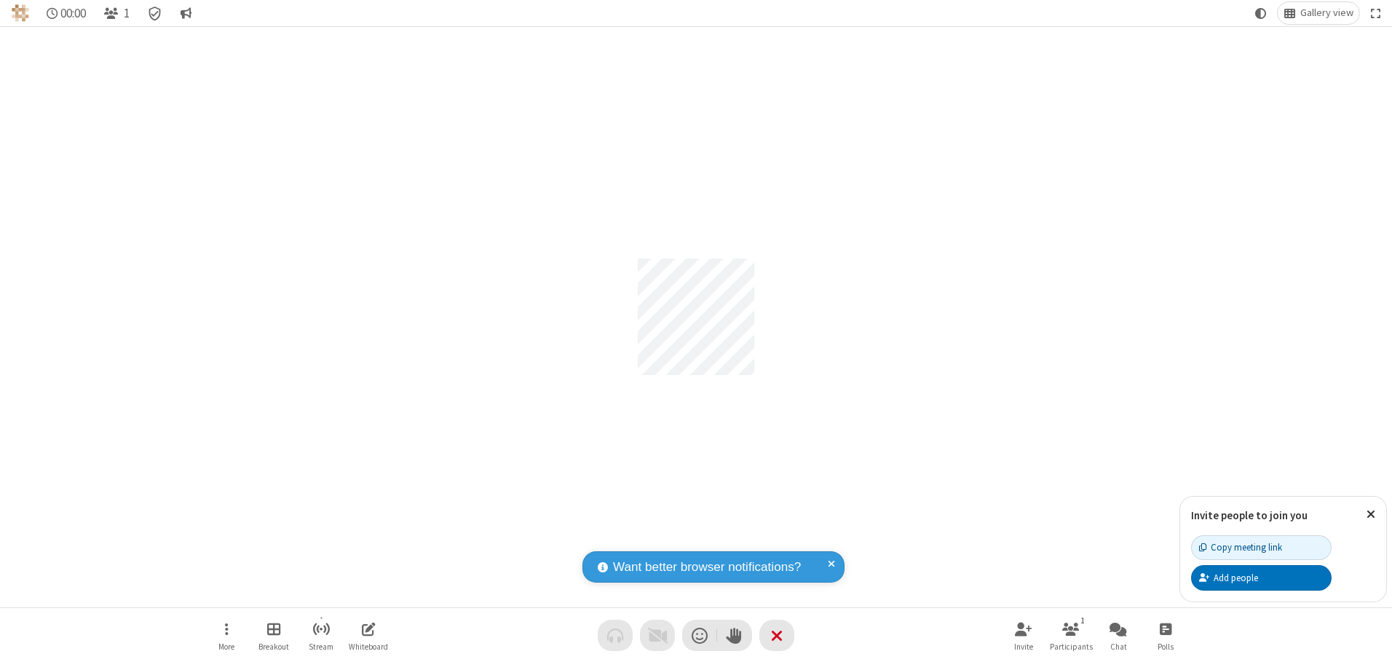 The image size is (1392, 662). Describe the element at coordinates (1165, 646) in the screenshot. I see `span: Polls` at that location.